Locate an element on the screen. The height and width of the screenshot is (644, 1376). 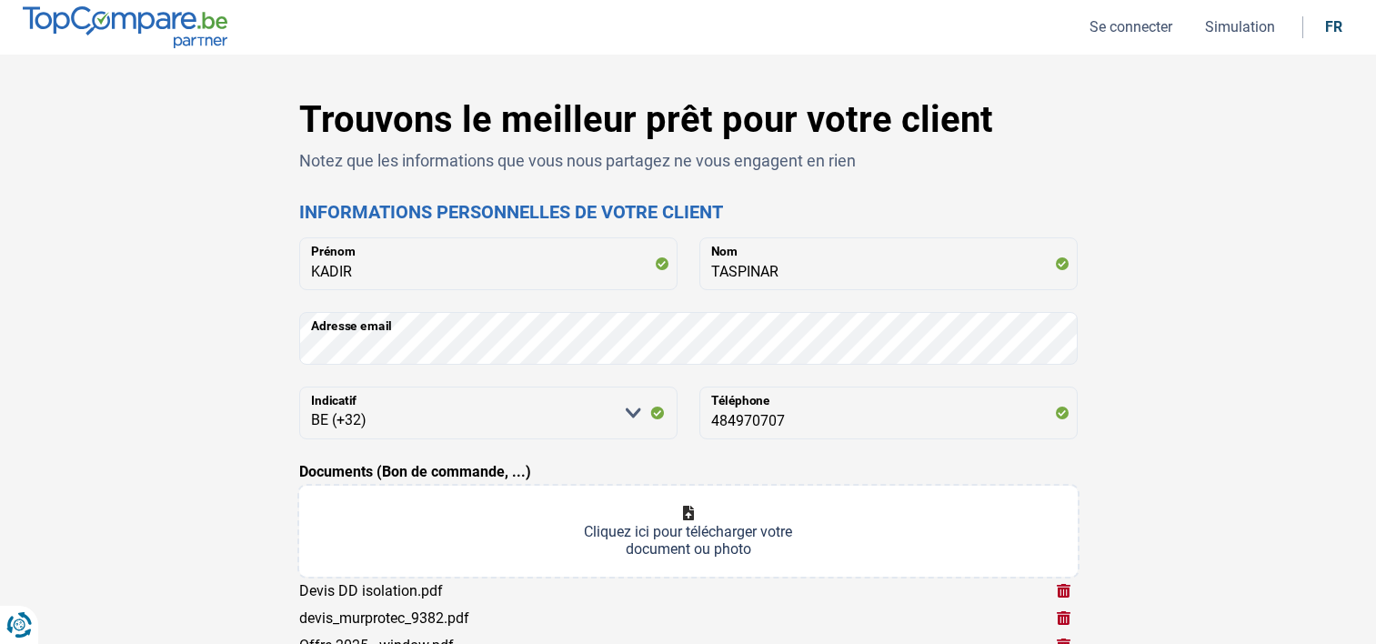
h1: Trouvons le meilleur prêt pour votre client is located at coordinates (688, 120).